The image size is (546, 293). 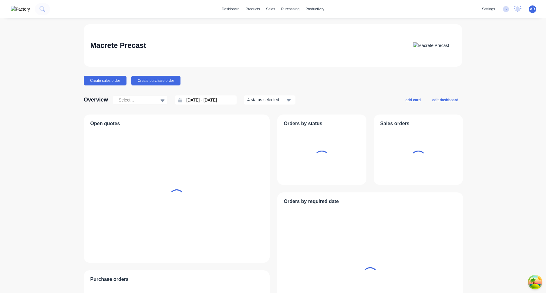 What do you see at coordinates (156, 81) in the screenshot?
I see `button: Create purchase order` at bounding box center [156, 81].